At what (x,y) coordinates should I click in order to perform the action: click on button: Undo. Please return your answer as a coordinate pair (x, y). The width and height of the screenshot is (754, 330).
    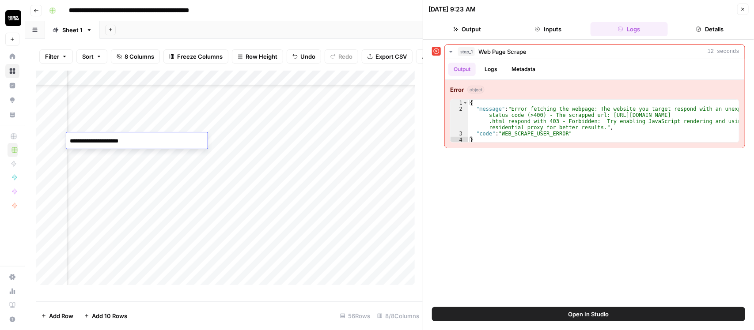
    Looking at the image, I should click on (304, 57).